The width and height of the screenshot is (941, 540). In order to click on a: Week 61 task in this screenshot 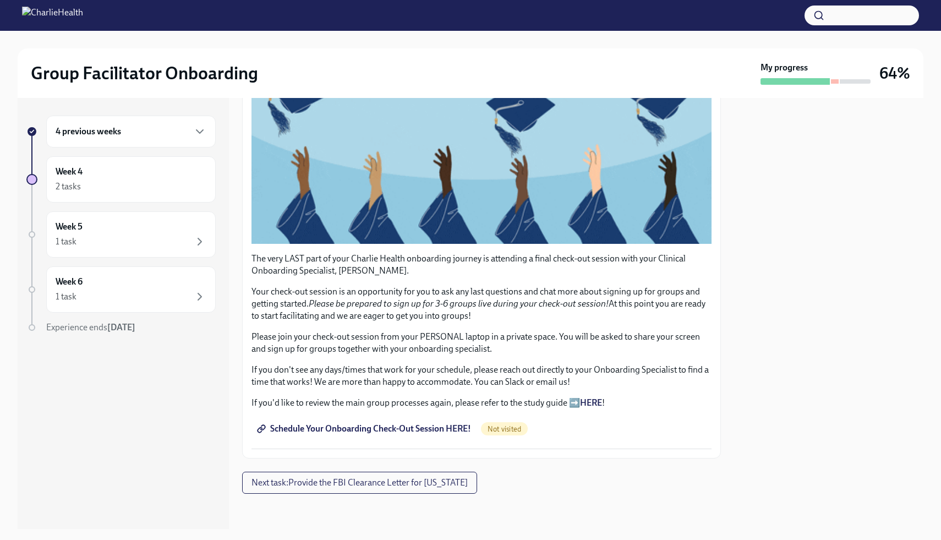, I will do `click(121, 289)`.